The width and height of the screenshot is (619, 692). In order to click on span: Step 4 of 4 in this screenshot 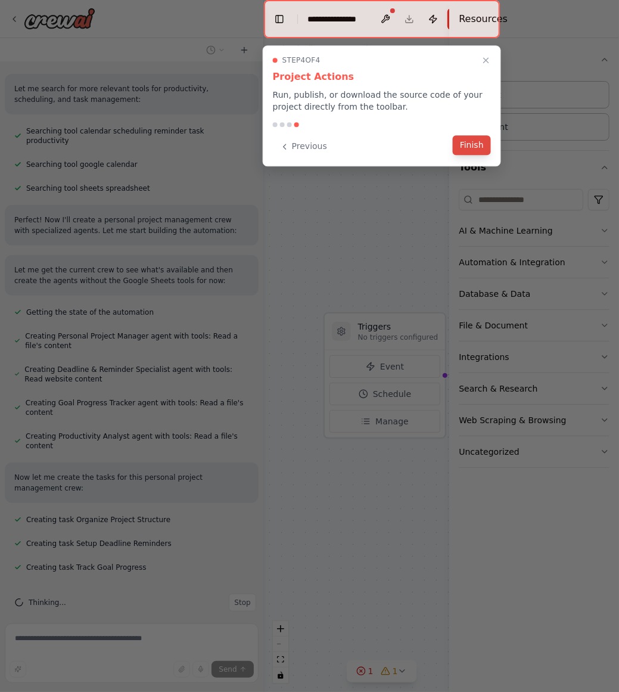, I will do `click(301, 60)`.